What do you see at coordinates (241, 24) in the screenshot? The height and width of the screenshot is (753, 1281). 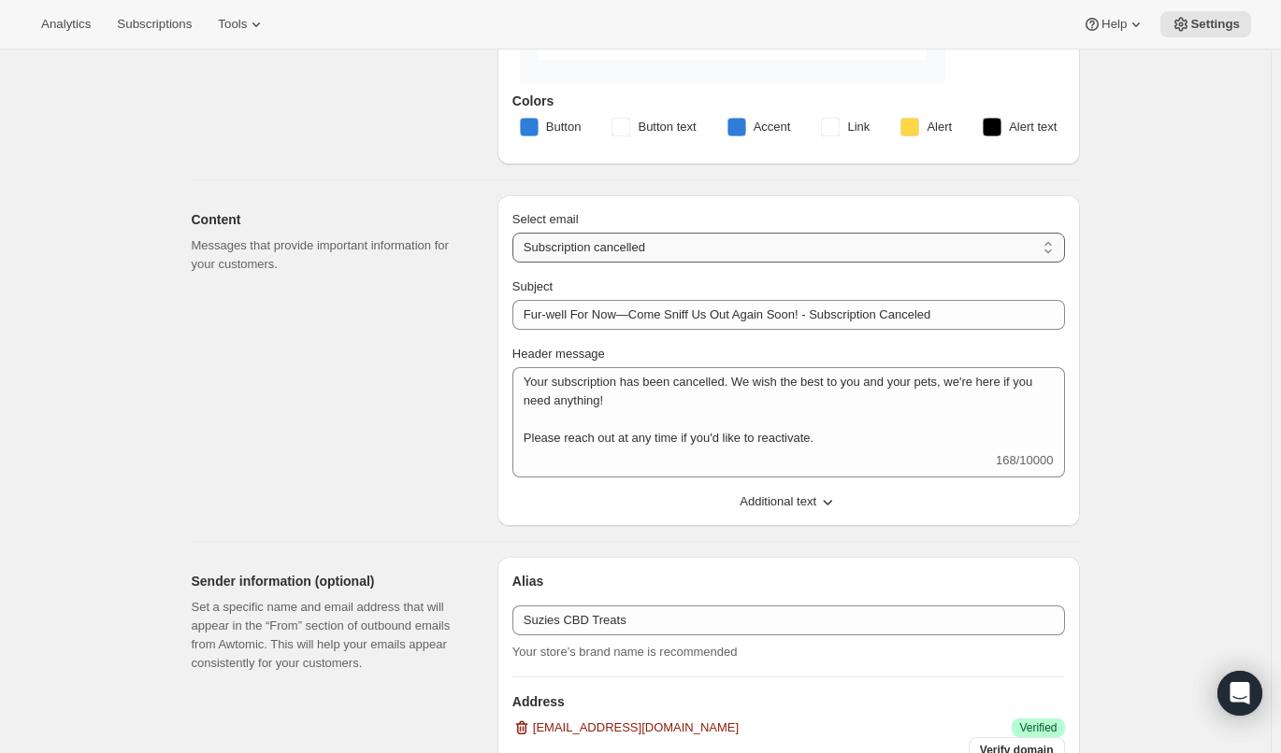 I see `button: Tools` at bounding box center [241, 24].